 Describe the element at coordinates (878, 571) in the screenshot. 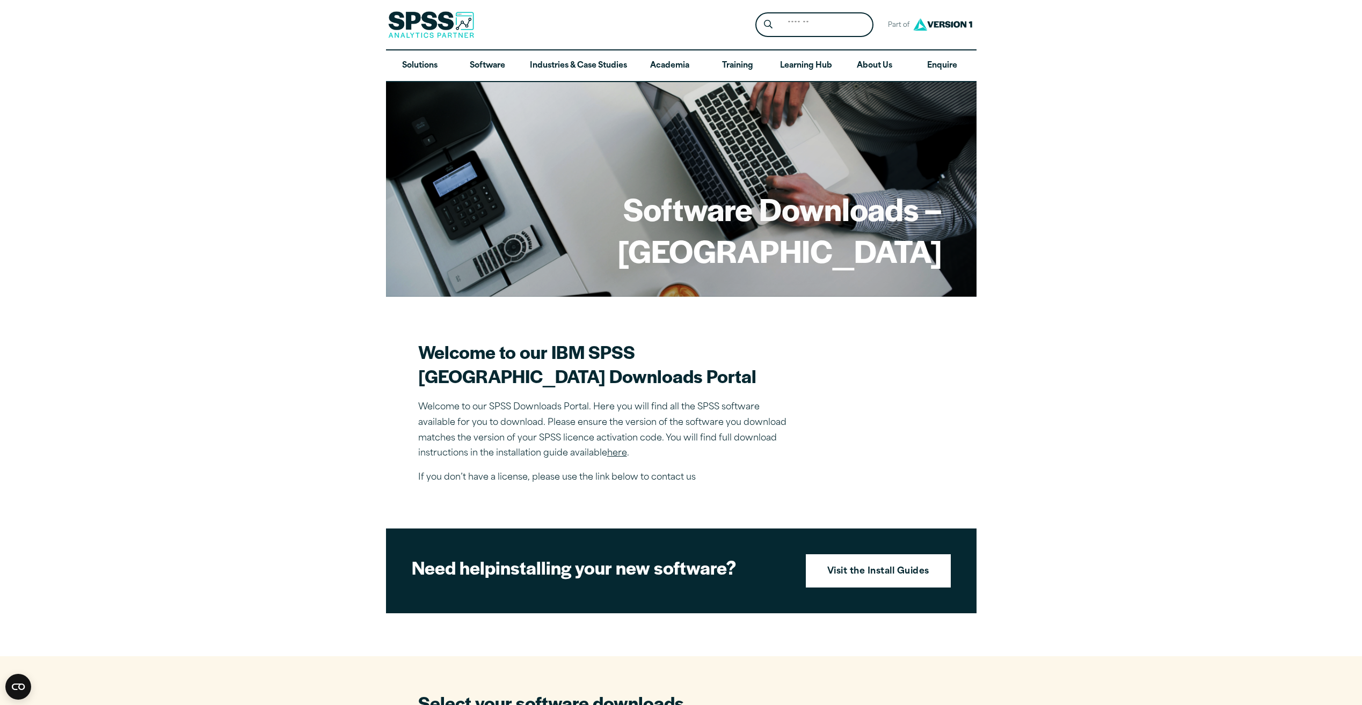

I see `a: Visit the Install Guides` at that location.